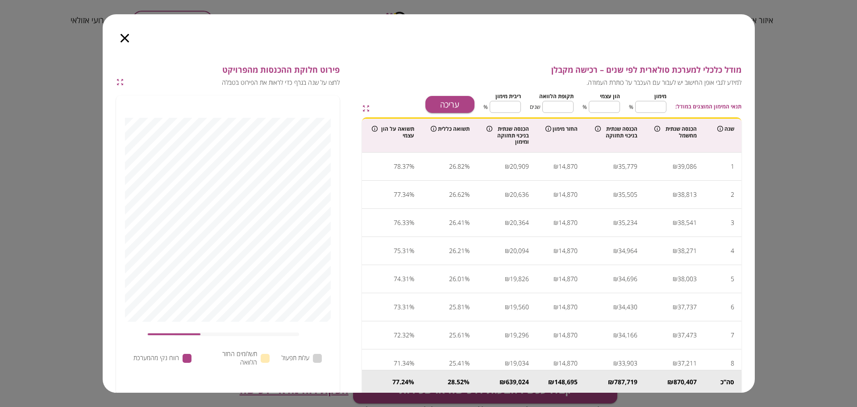 The width and height of the screenshot is (857, 407). Describe the element at coordinates (628, 251) in the screenshot. I see `div: 34,964` at that location.